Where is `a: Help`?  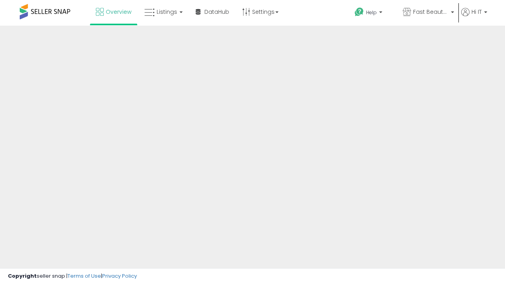 a: Help is located at coordinates (372, 13).